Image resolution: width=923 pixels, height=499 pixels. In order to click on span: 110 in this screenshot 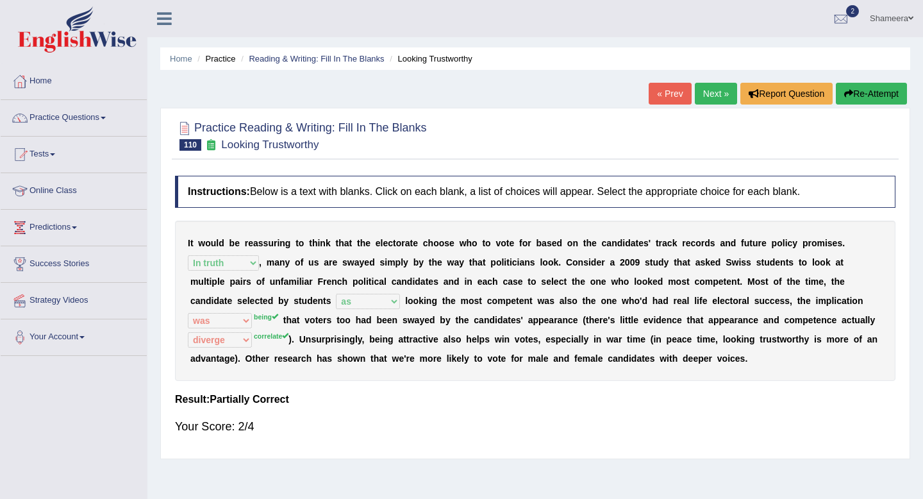, I will do `click(190, 145)`.